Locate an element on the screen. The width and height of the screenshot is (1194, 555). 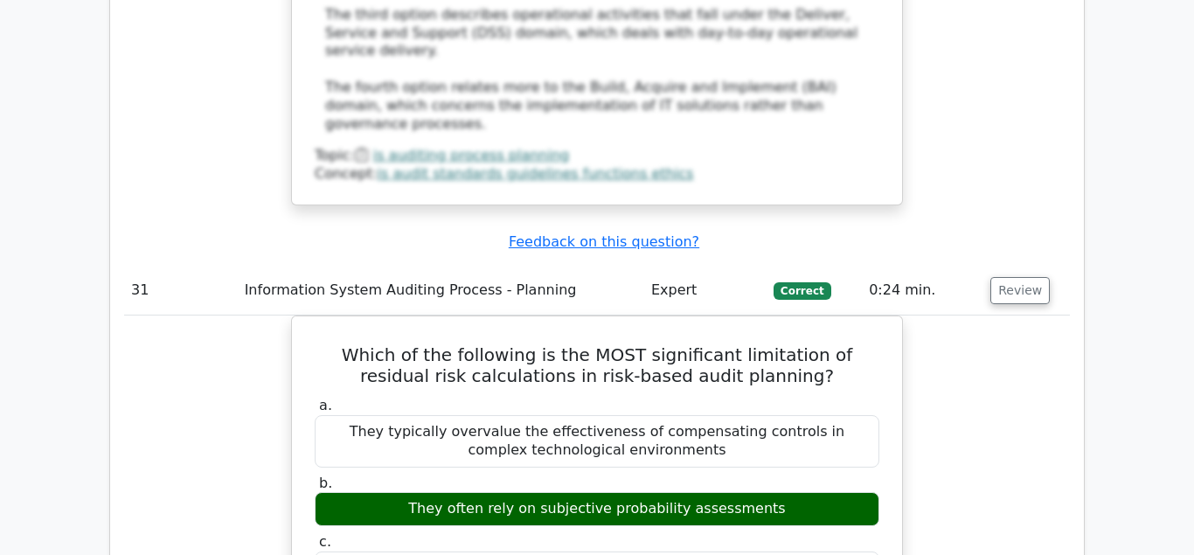
a: Feedback on this question? is located at coordinates (604, 241).